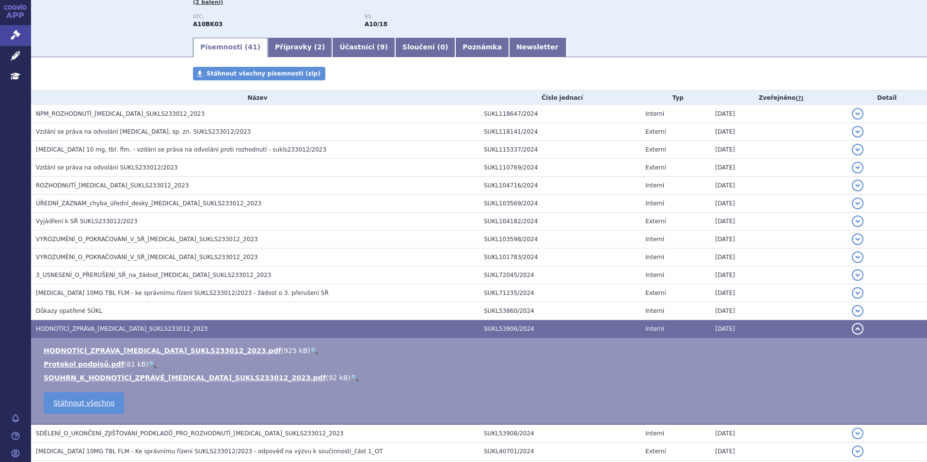  What do you see at coordinates (230, 48) in the screenshot?
I see `a: Písemnosti (41)` at bounding box center [230, 48].